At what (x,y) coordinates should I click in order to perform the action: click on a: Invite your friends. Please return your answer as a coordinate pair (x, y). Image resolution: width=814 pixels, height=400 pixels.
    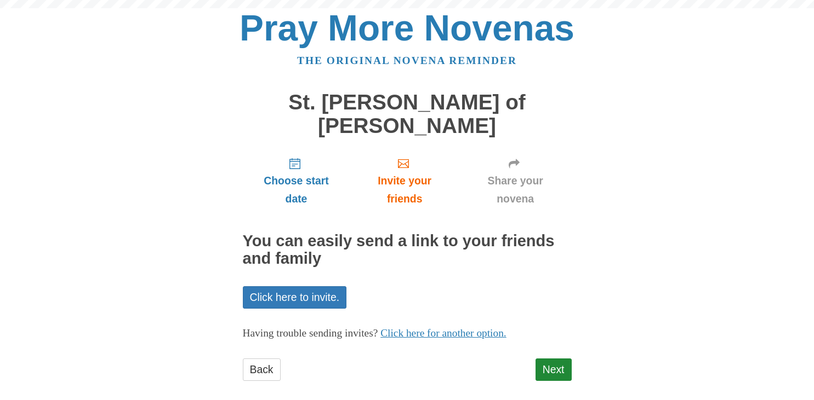
    Looking at the image, I should click on (404, 181).